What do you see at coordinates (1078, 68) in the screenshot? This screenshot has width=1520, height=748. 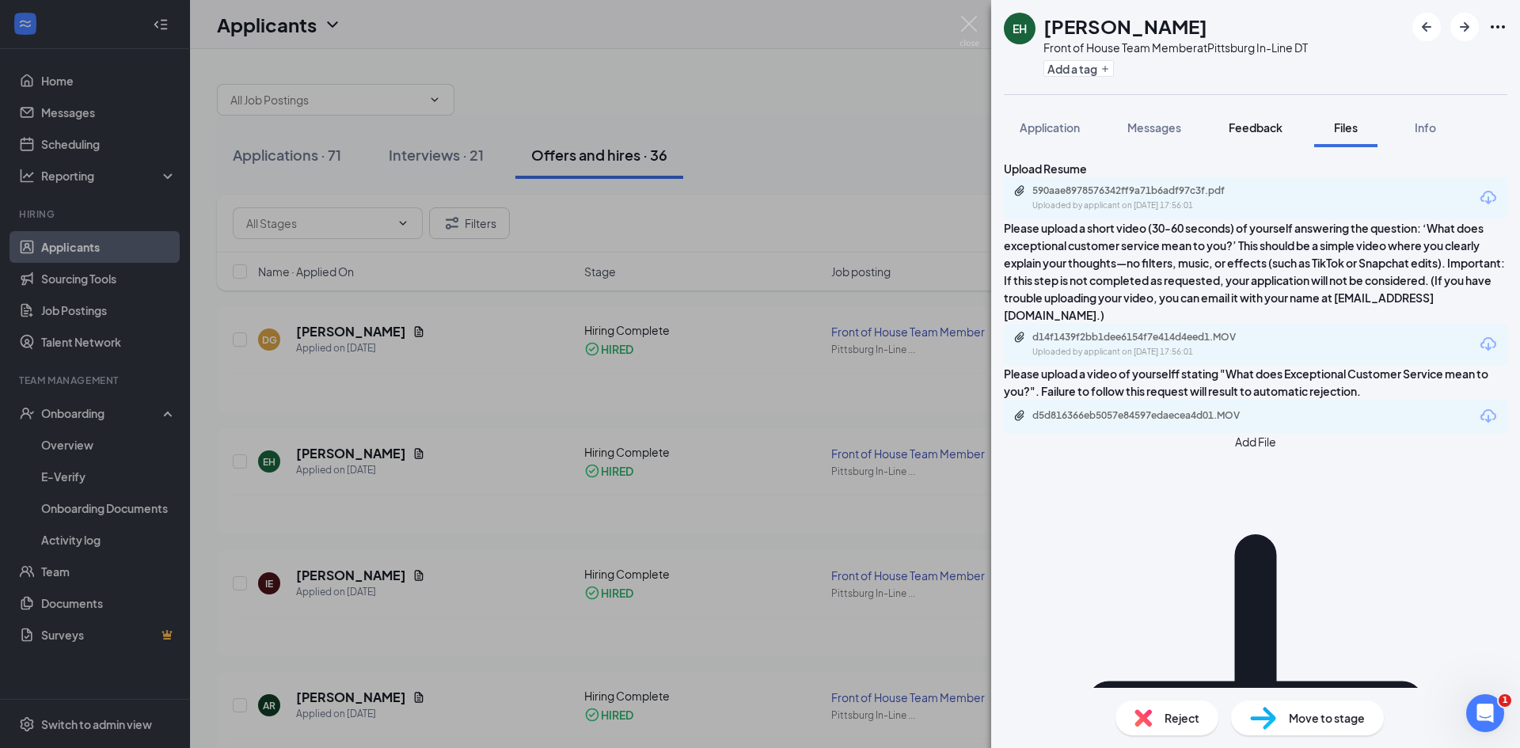 I see `button: PlusAdd a tag` at bounding box center [1078, 68].